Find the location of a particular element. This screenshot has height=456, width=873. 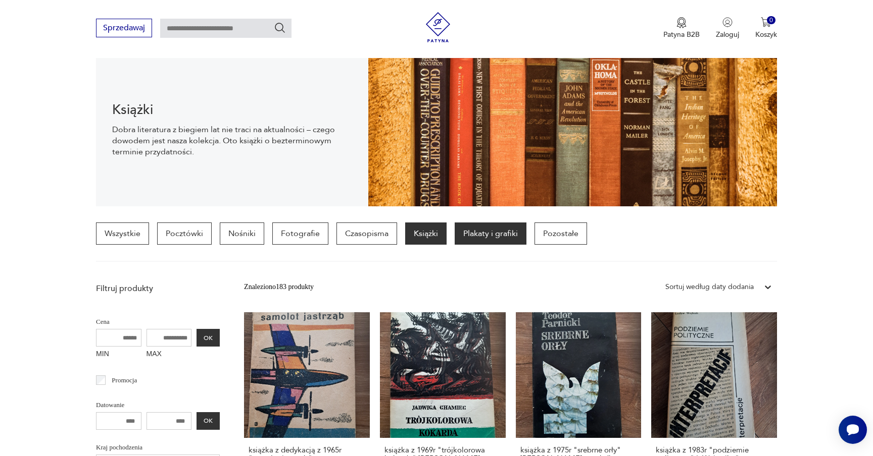

img: Książki is located at coordinates (572, 131).